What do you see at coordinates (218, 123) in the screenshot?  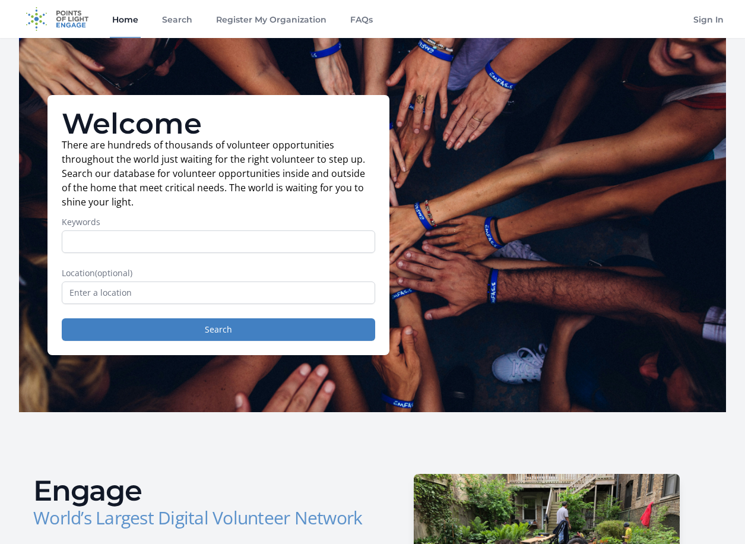 I see `h1: Welcome` at bounding box center [218, 123].